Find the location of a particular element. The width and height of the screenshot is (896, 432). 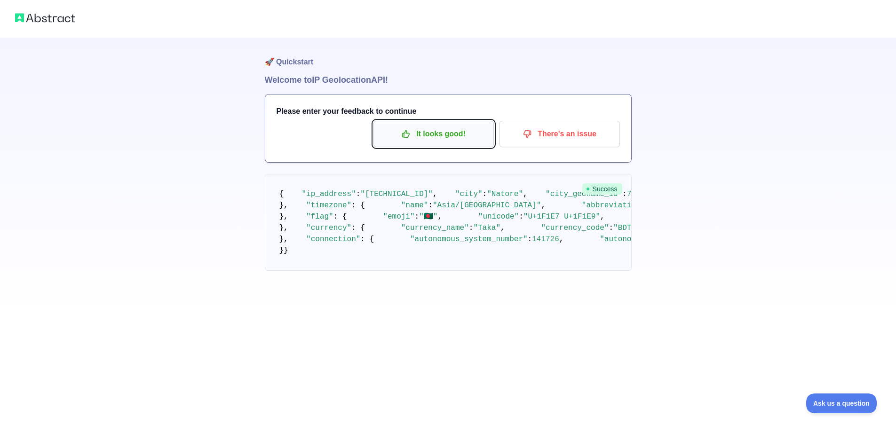

img: Abstract logo is located at coordinates (45, 18).